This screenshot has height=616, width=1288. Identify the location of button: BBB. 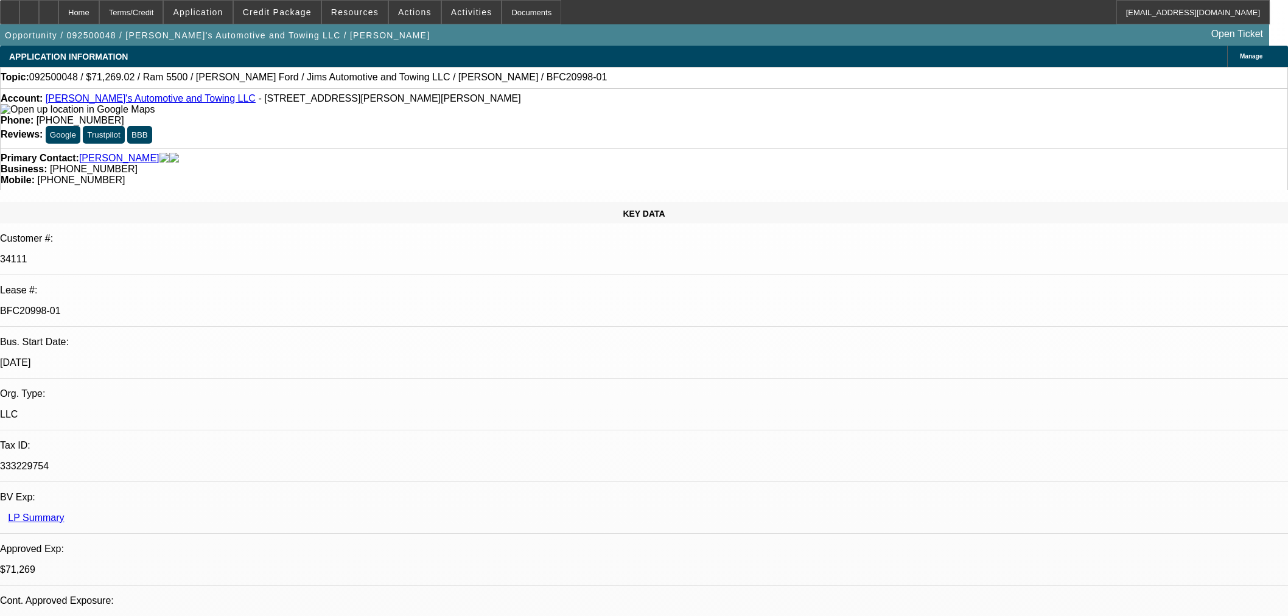
(139, 135).